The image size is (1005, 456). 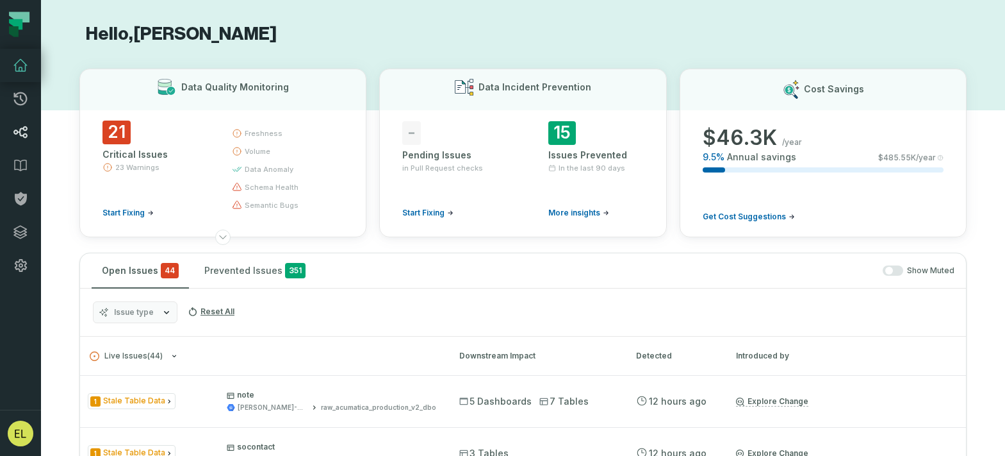 I want to click on span: More insights, so click(x=574, y=213).